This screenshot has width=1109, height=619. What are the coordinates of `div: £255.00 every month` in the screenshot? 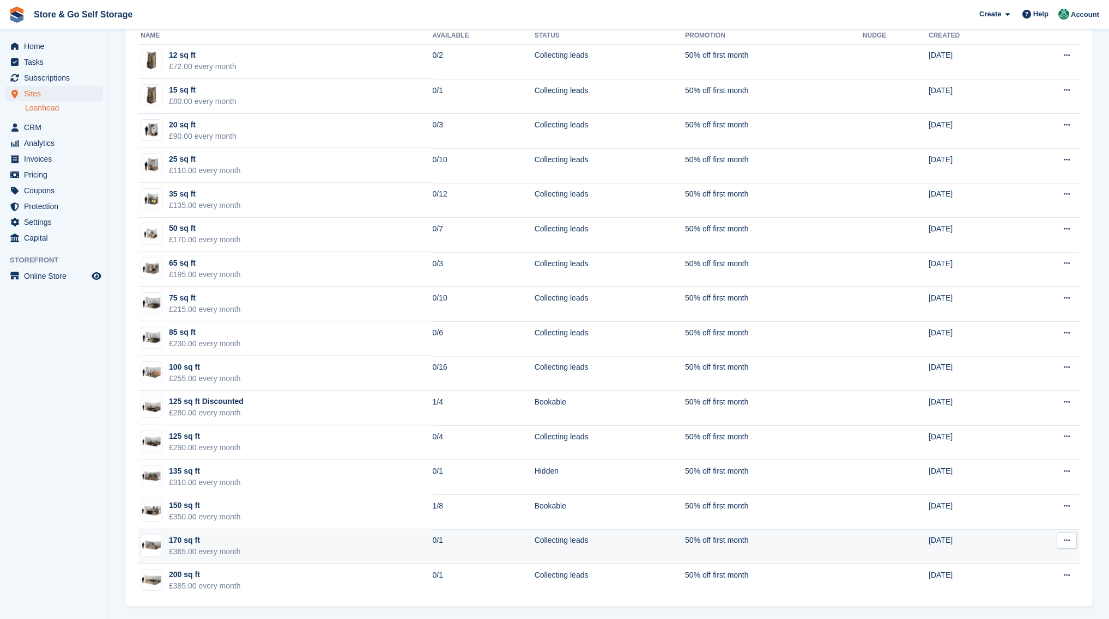 It's located at (205, 379).